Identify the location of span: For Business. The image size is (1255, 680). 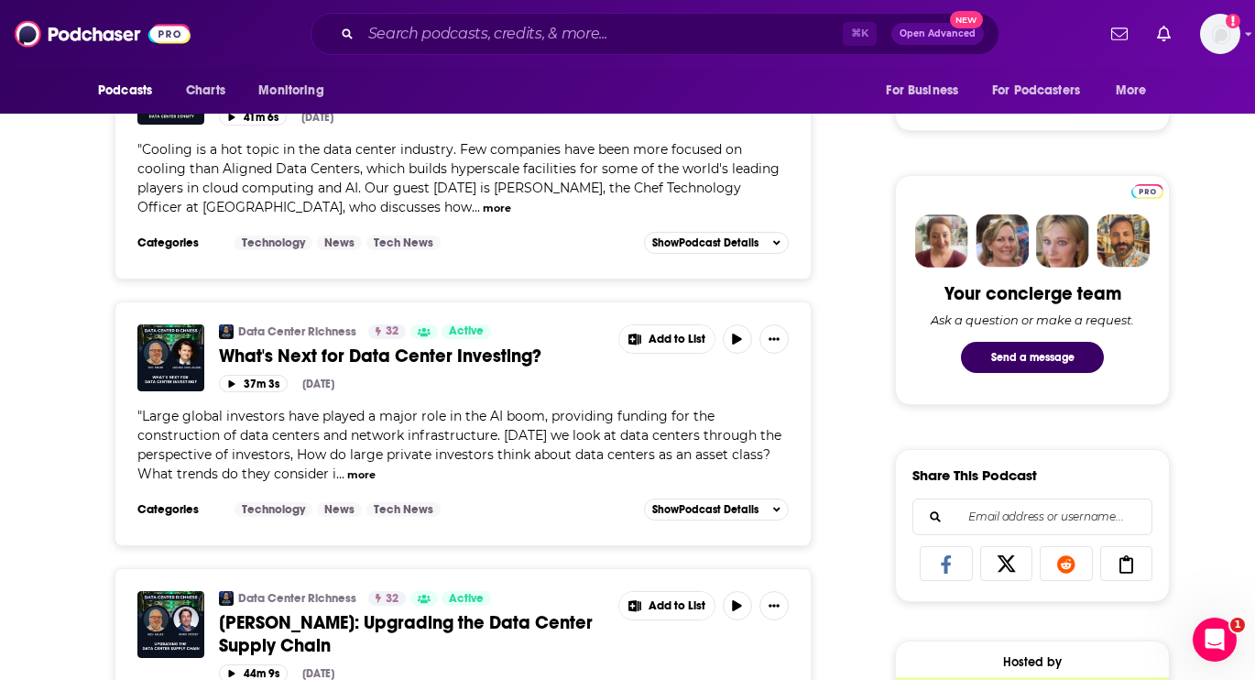
(922, 91).